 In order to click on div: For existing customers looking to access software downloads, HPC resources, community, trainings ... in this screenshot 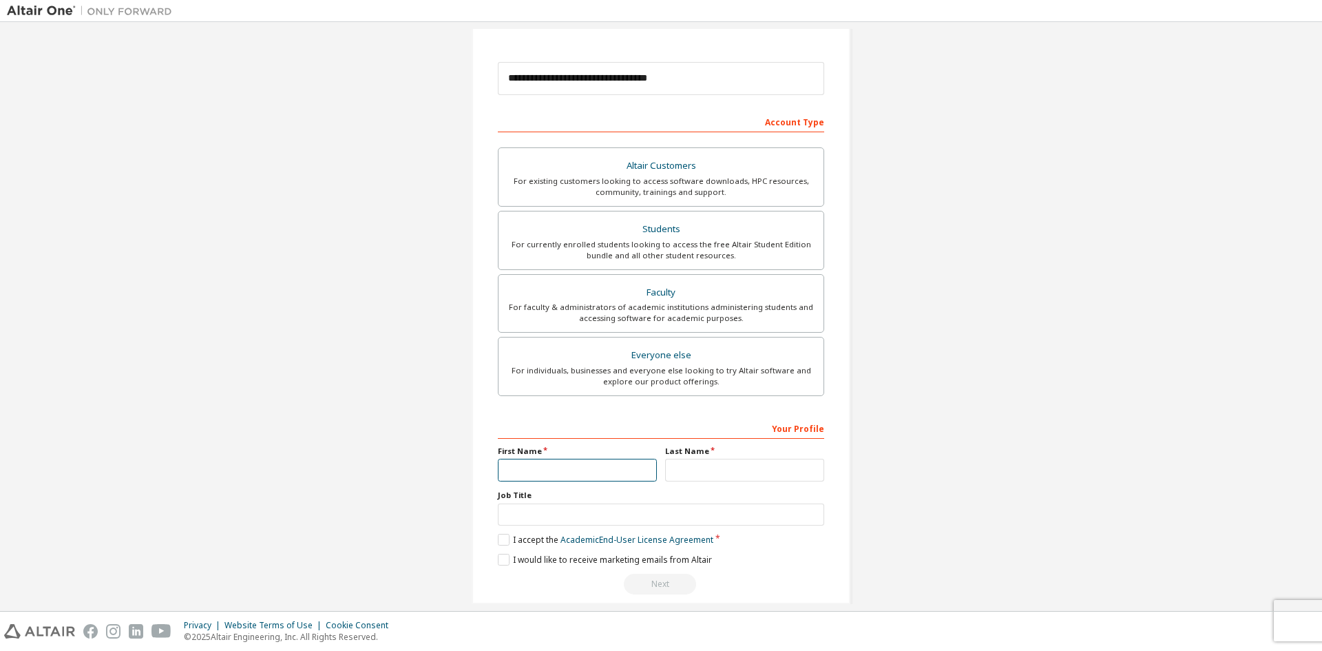, I will do `click(661, 187)`.